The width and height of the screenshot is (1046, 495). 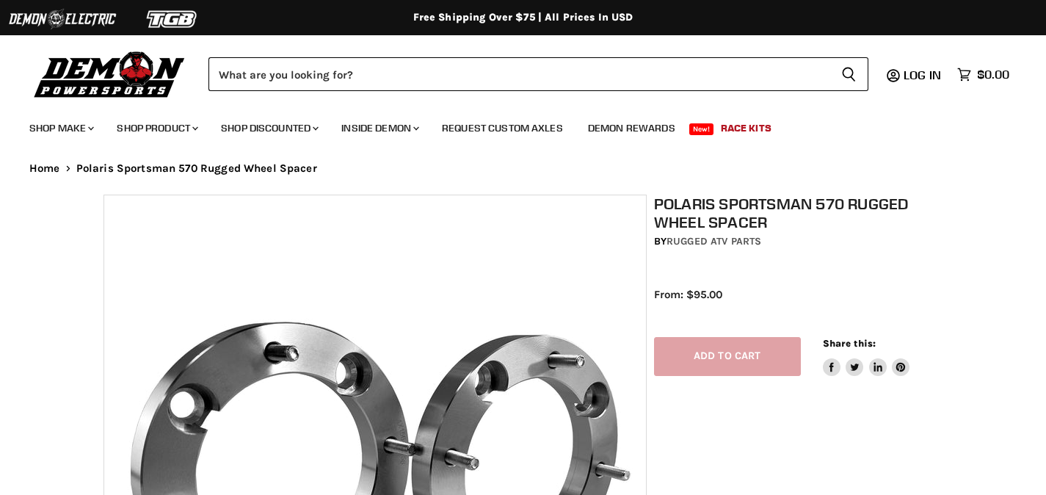 I want to click on span: From: $95.00, so click(x=688, y=294).